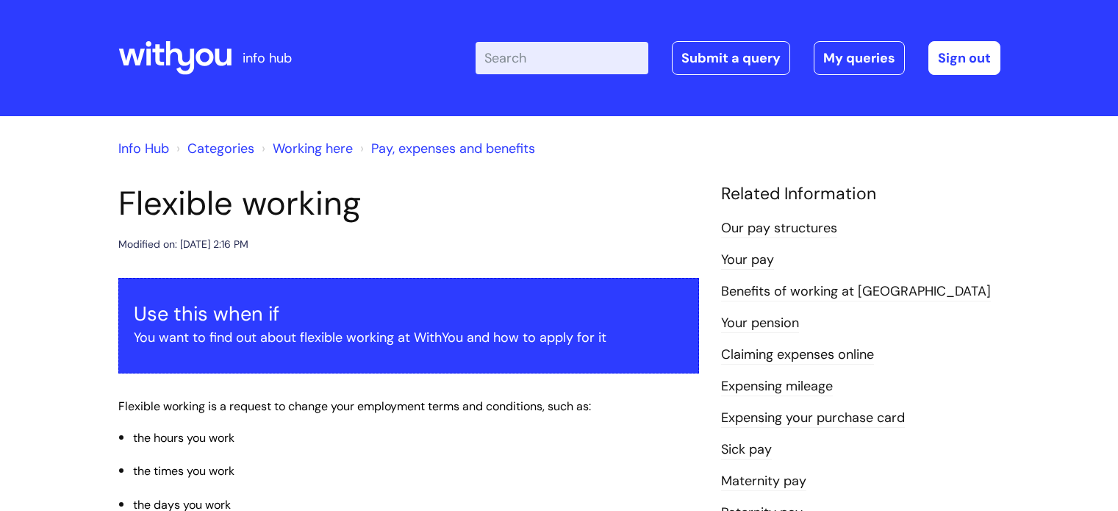 This screenshot has width=1118, height=511. What do you see at coordinates (760, 323) in the screenshot?
I see `a: Your pension` at bounding box center [760, 323].